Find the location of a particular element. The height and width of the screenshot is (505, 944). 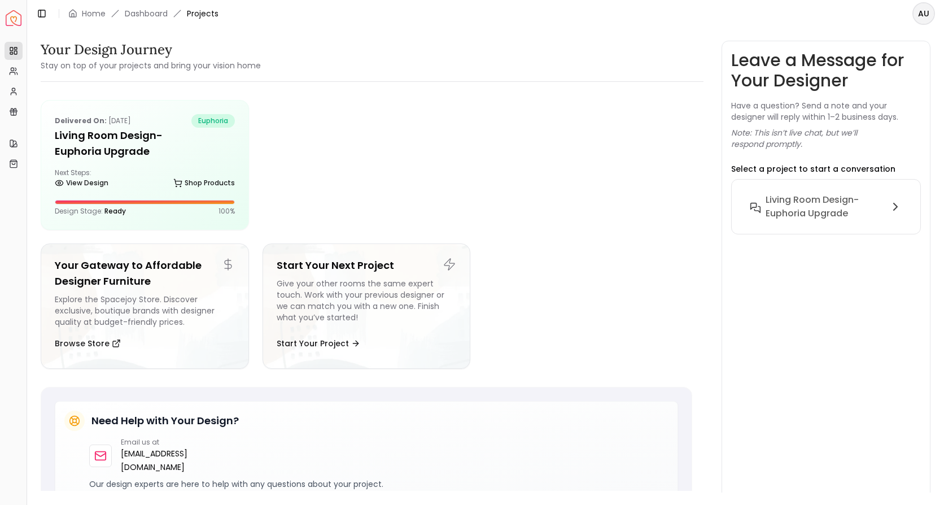

a: Spacejoy is located at coordinates (14, 18).